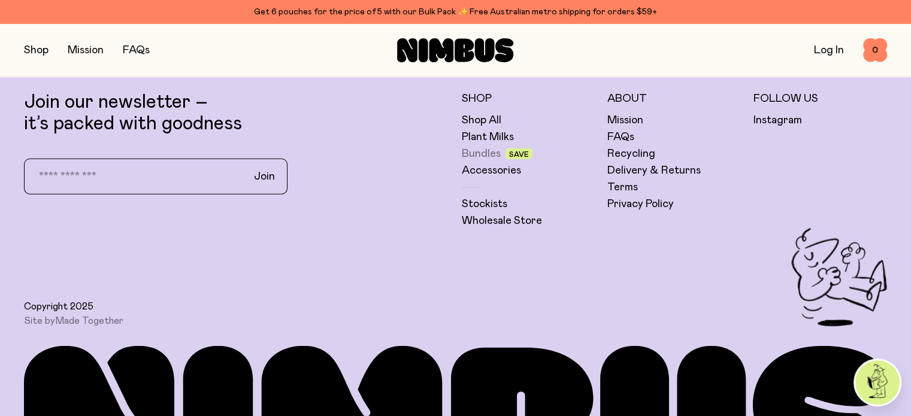 The image size is (911, 416). What do you see at coordinates (502, 221) in the screenshot?
I see `a: Wholesale Store` at bounding box center [502, 221].